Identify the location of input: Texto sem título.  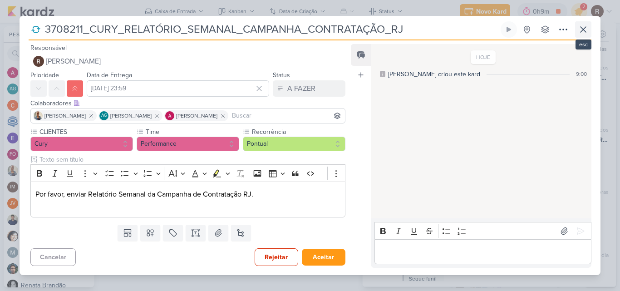
(192, 159).